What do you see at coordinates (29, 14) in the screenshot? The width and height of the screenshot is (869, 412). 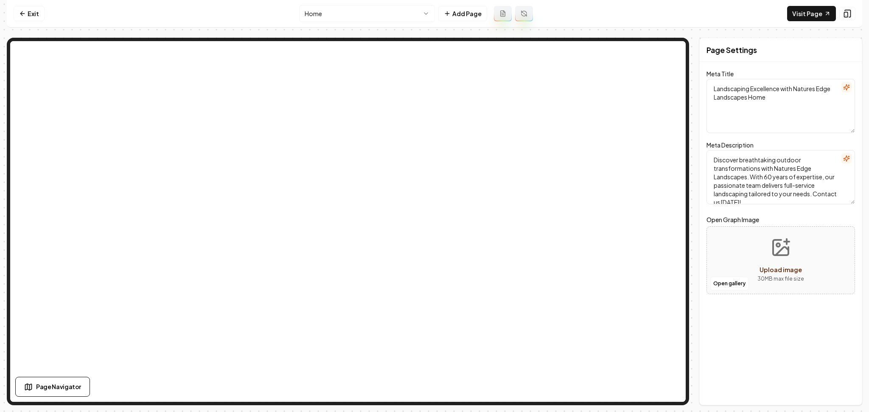 I see `a: Exit` at bounding box center [29, 14].